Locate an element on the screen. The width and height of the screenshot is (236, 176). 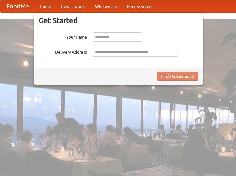
label: Delivery Address is located at coordinates (63, 51).